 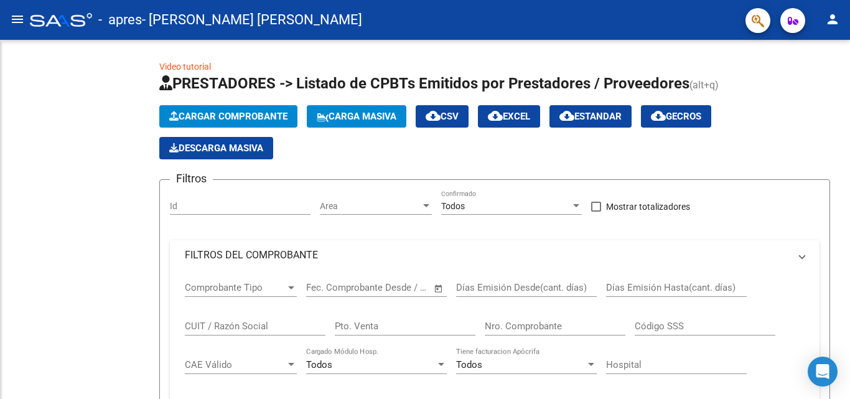 What do you see at coordinates (216, 148) in the screenshot?
I see `button: Descarga Masiva` at bounding box center [216, 148].